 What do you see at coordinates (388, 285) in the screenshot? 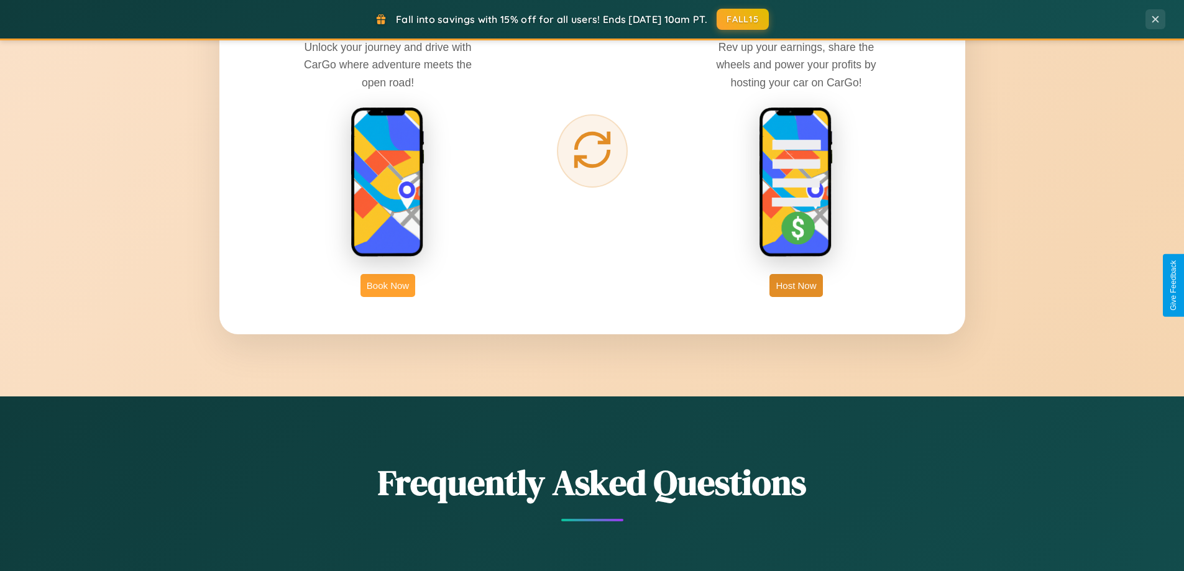
I see `button: Book Now` at bounding box center [388, 285].